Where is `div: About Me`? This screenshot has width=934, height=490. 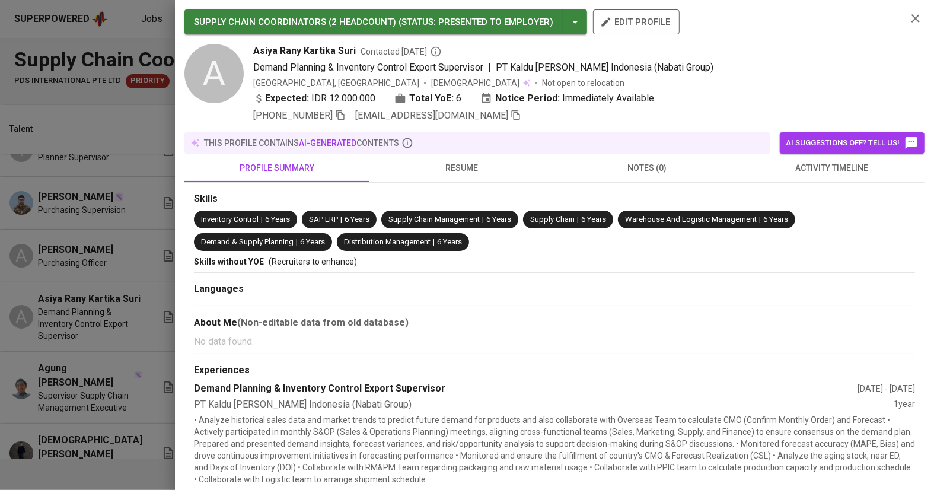
div: About Me is located at coordinates (554, 322).